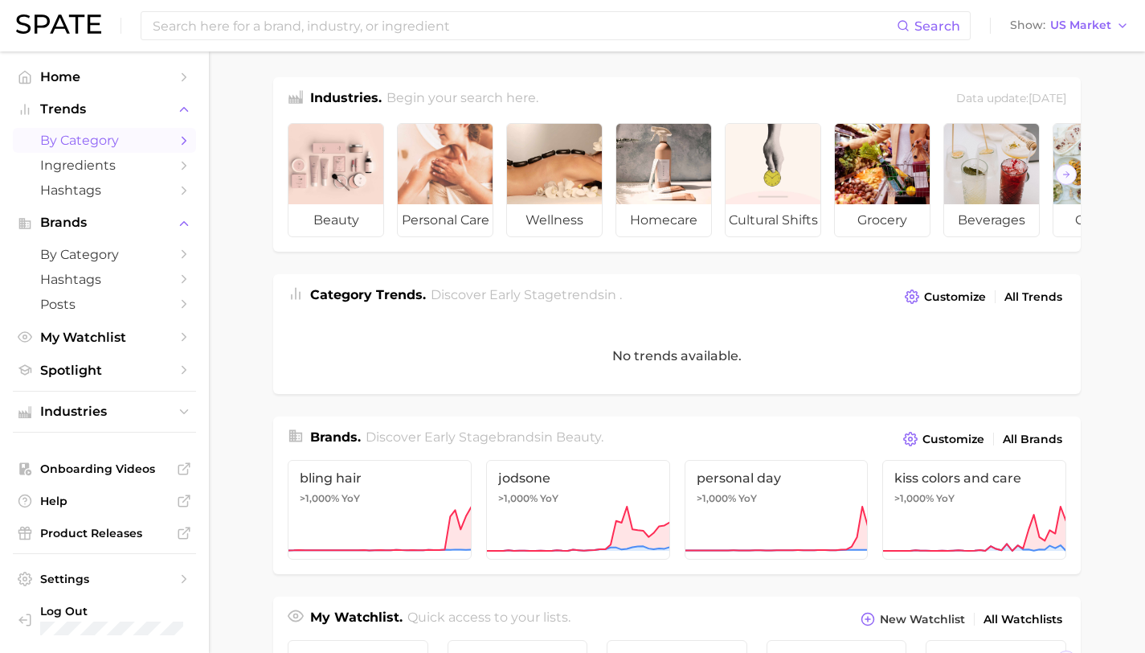 This screenshot has width=1145, height=653. What do you see at coordinates (104, 165) in the screenshot?
I see `a: Ingredients` at bounding box center [104, 165].